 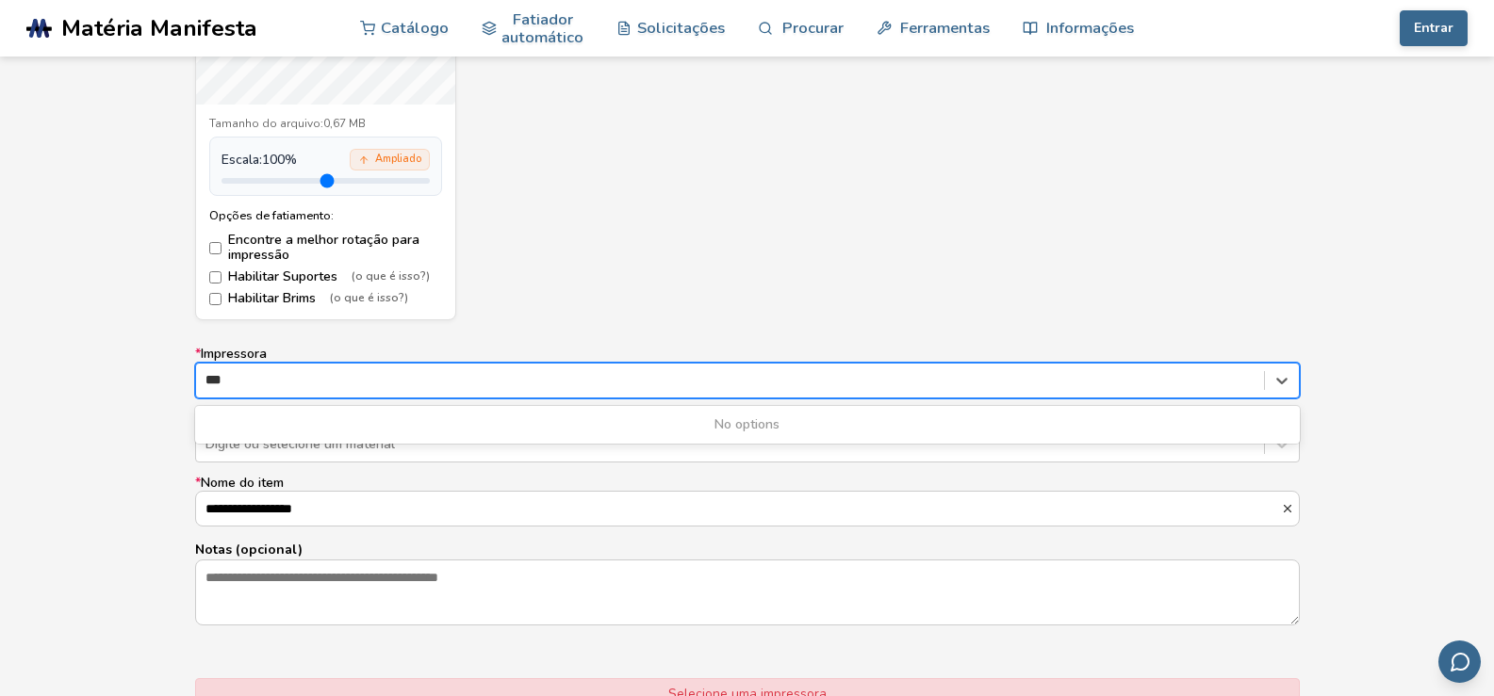 What do you see at coordinates (215, 248) in the screenshot?
I see `input: Encontre a melhor rotação para impressão` at bounding box center [215, 248].